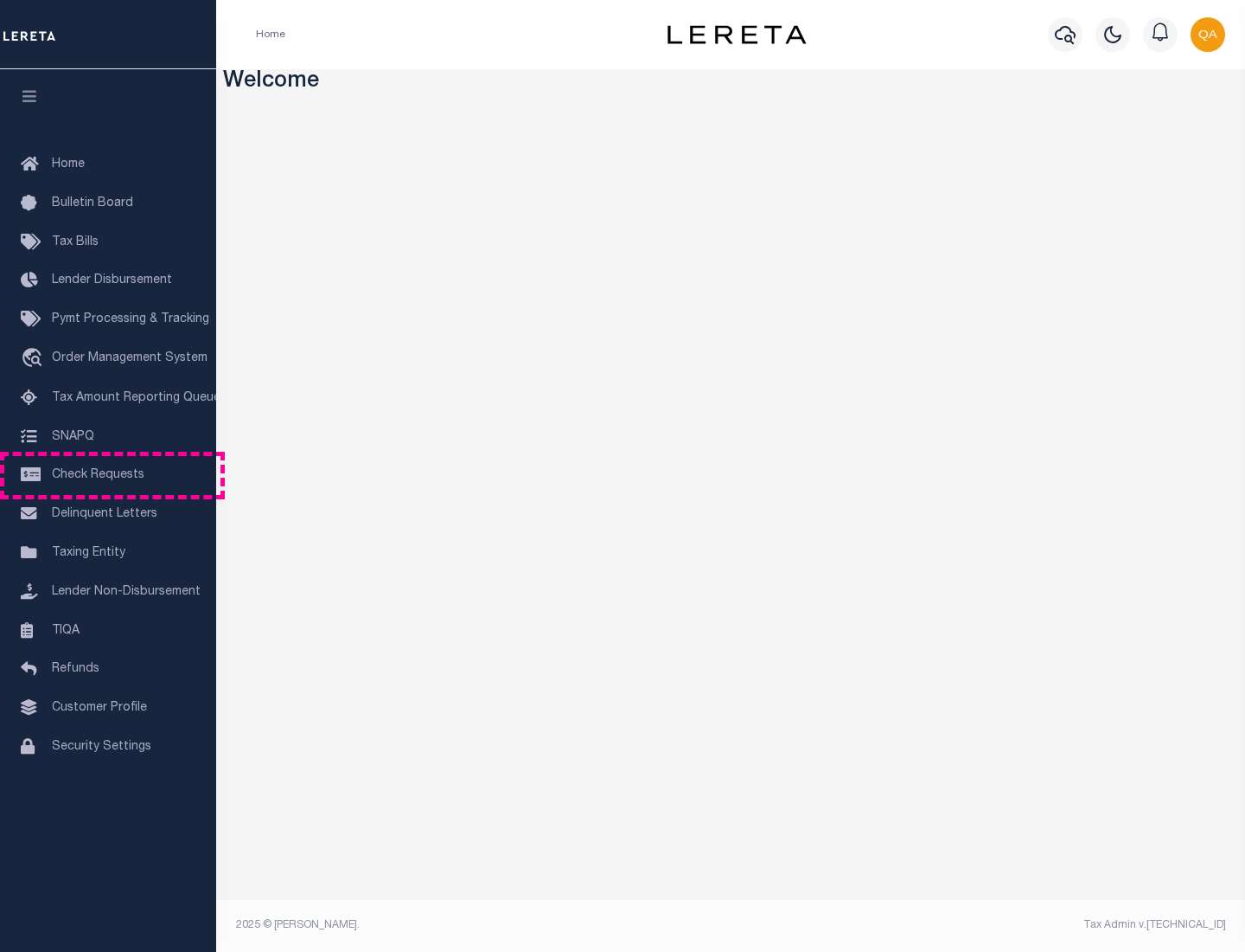 The image size is (1245, 952). What do you see at coordinates (93, 203) in the screenshot?
I see `span: Bulletin Board` at bounding box center [93, 203].